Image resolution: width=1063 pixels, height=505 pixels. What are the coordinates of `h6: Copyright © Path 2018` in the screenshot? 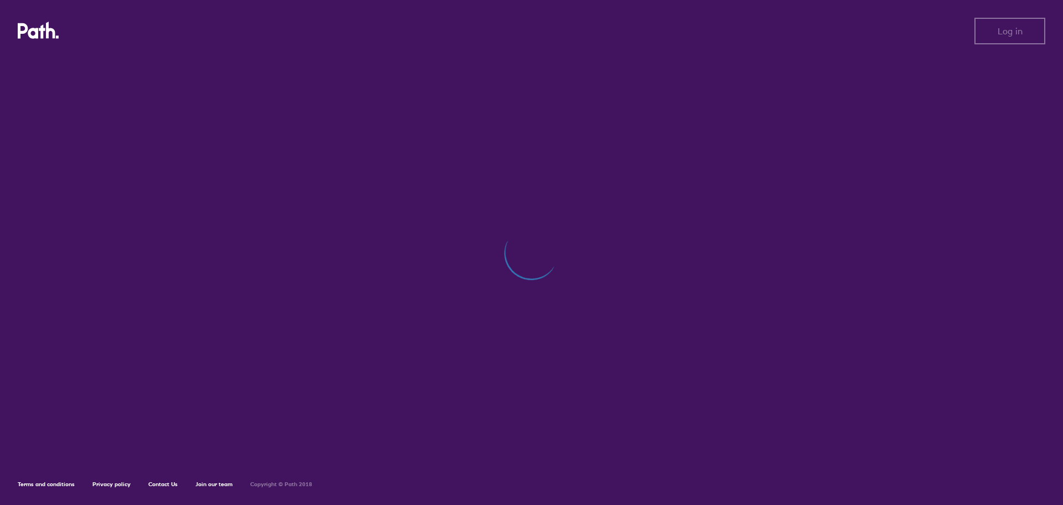 It's located at (281, 484).